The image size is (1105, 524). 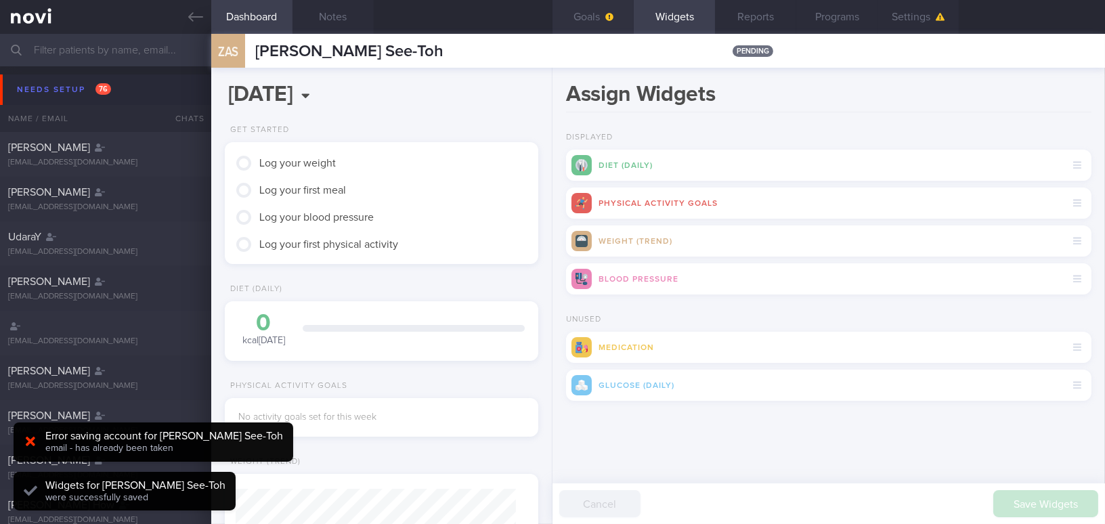 I want to click on div: Chats, so click(x=184, y=119).